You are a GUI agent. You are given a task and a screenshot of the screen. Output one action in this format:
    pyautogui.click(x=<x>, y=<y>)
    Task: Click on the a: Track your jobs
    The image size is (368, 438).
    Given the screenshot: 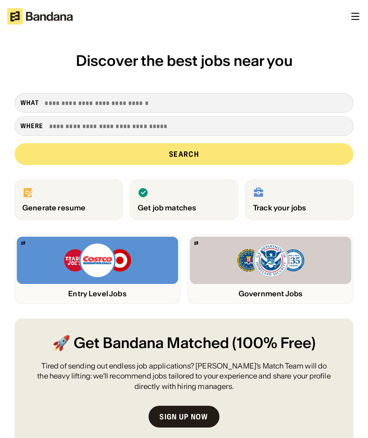 What is the action you would take?
    pyautogui.click(x=300, y=200)
    